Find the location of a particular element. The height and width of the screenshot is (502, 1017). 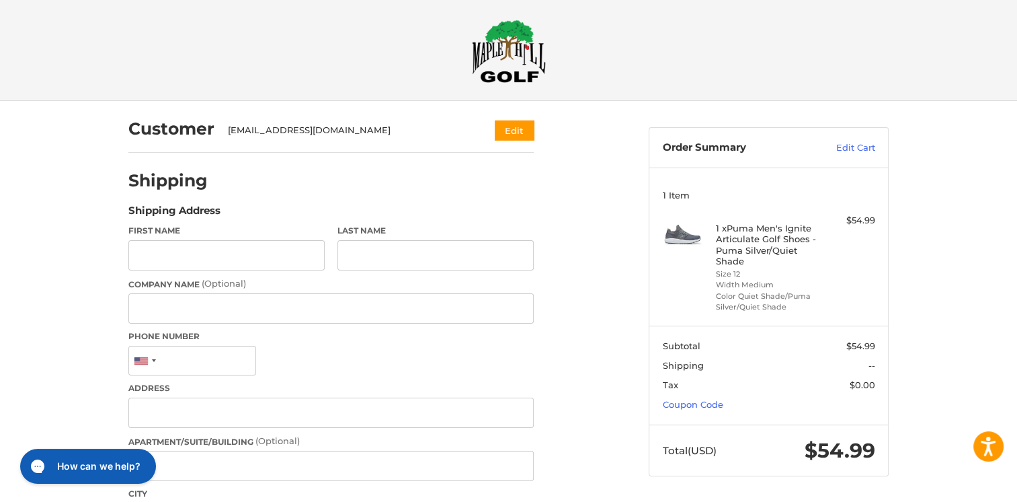

label: Last Name is located at coordinates (436, 231).